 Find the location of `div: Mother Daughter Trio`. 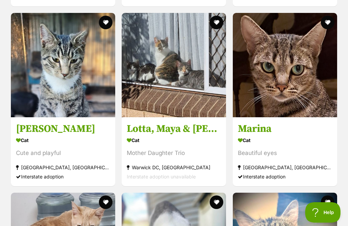

div: Mother Daughter Trio is located at coordinates (174, 153).